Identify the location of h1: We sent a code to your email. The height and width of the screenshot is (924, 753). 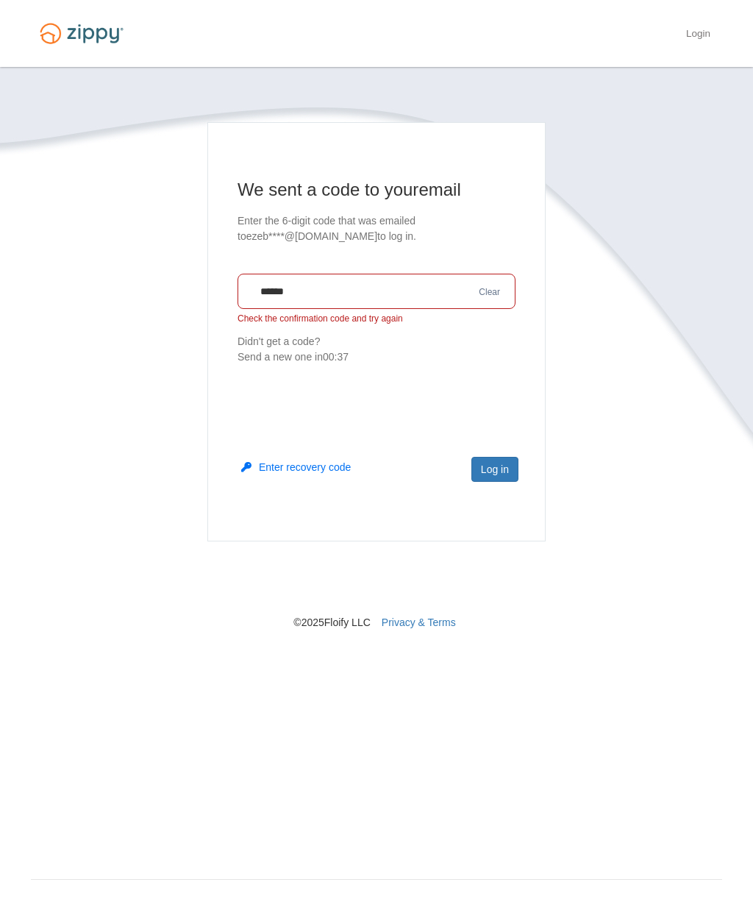
(376, 190).